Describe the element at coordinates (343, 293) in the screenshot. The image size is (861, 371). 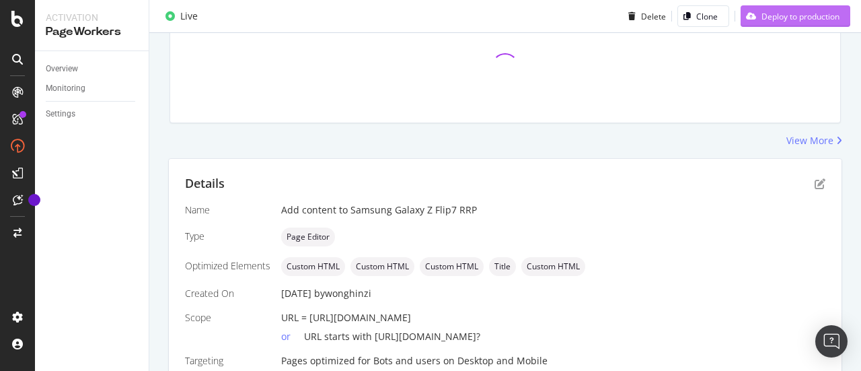
I see `div: by wonghinzi` at that location.